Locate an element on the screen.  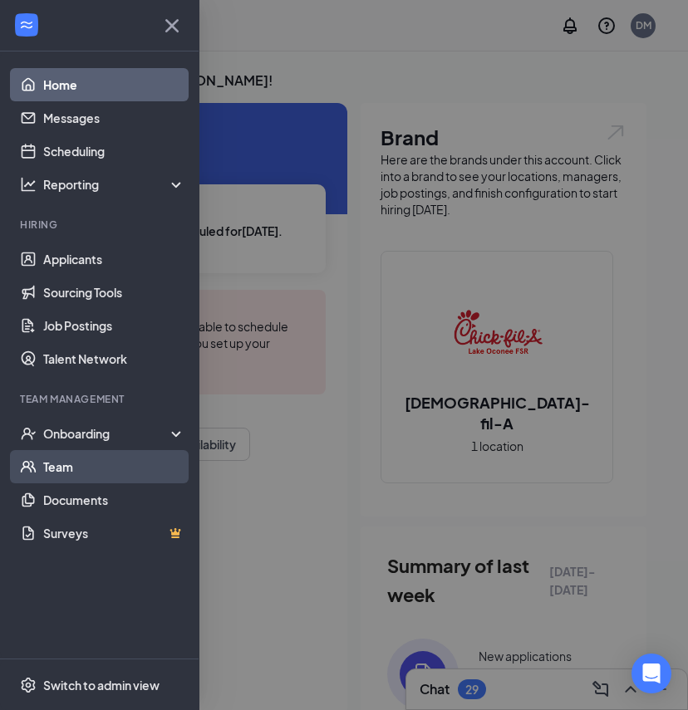
a: Team is located at coordinates (114, 467).